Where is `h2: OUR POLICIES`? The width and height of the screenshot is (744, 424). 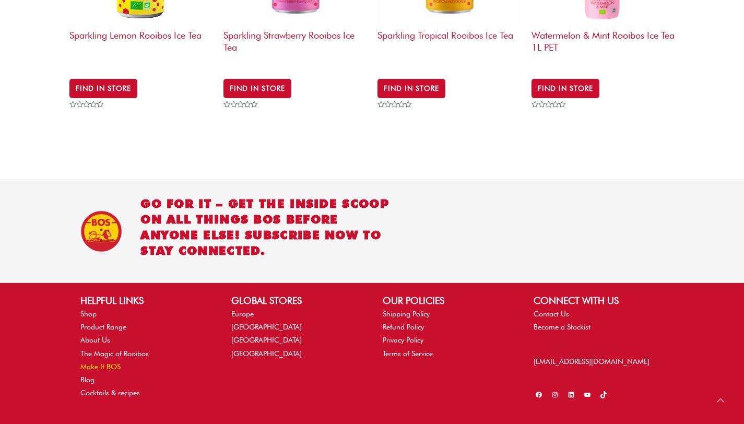
h2: OUR POLICIES is located at coordinates (448, 300).